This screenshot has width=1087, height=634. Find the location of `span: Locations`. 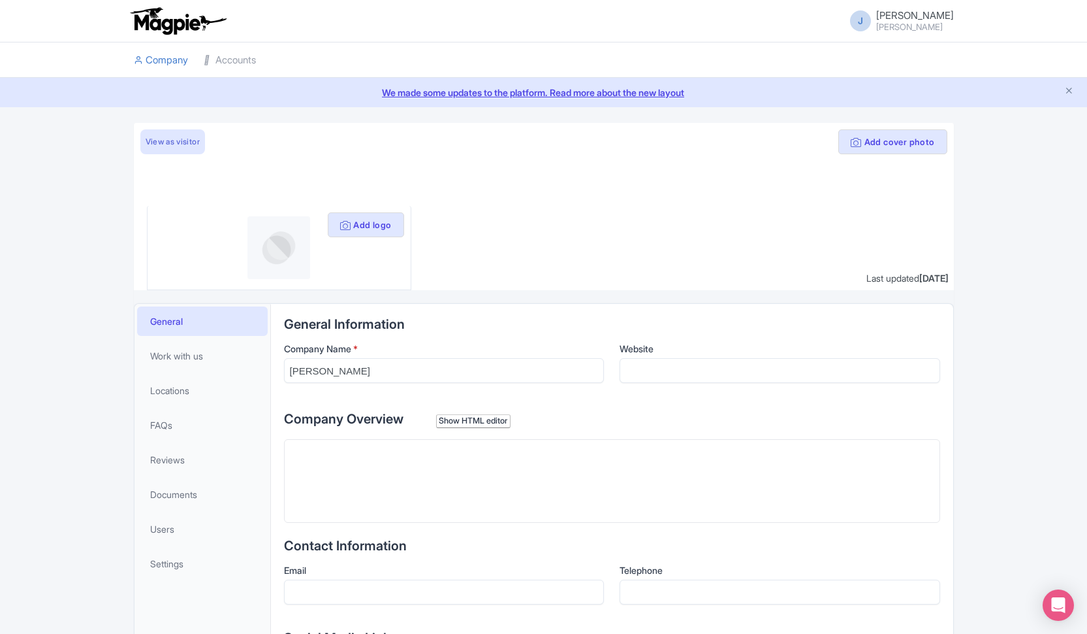

span: Locations is located at coordinates (170, 390).